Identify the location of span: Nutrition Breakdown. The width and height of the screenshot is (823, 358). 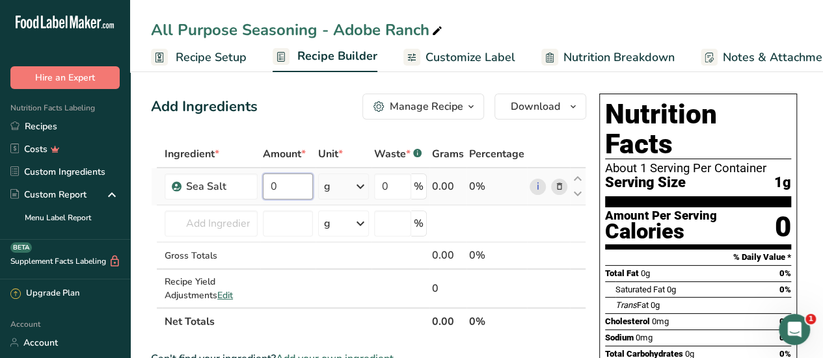
(619, 57).